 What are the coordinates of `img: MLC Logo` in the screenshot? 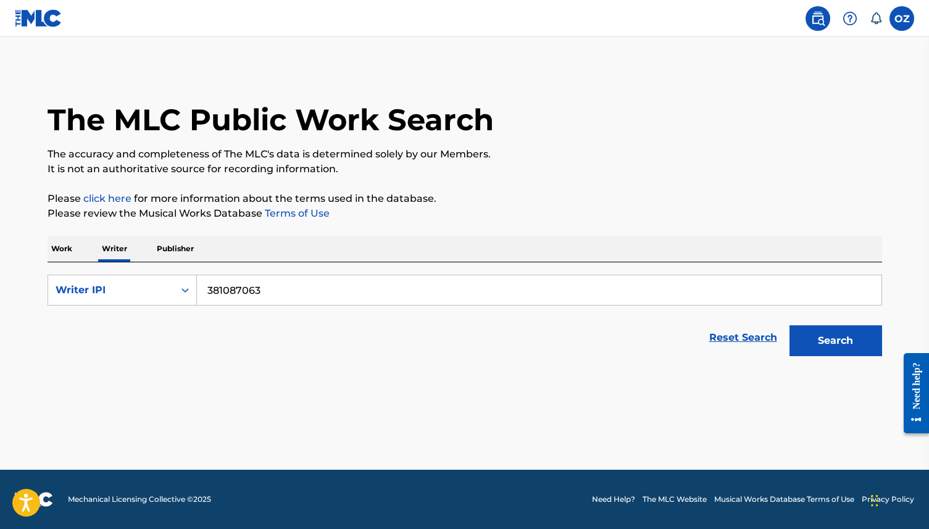 It's located at (38, 18).